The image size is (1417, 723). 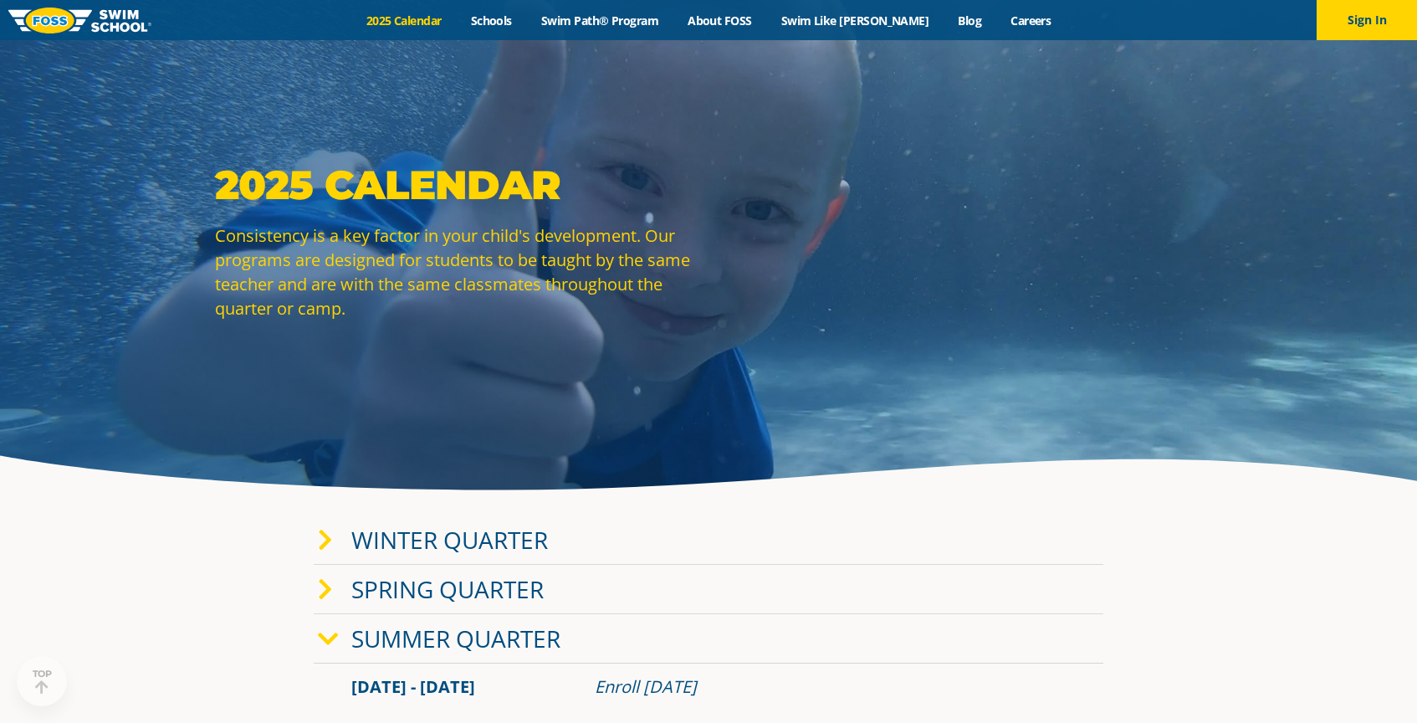 I want to click on a: Summer Quarter, so click(x=456, y=638).